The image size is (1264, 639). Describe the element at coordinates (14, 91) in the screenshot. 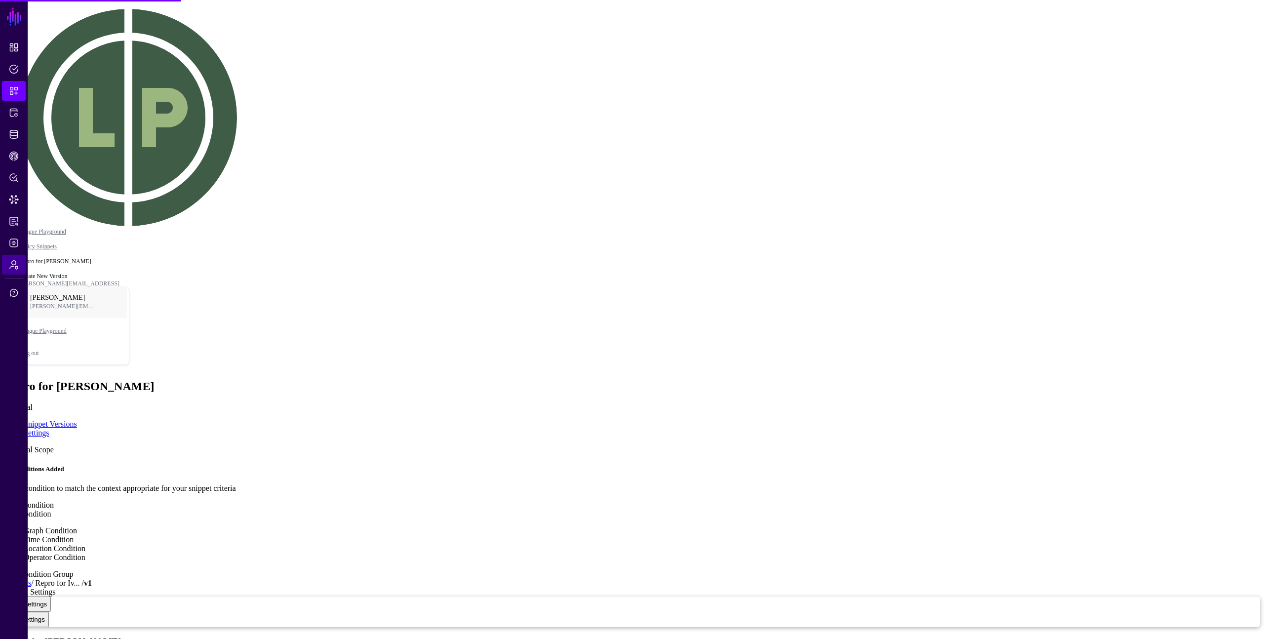

I see `span: Snippets` at that location.